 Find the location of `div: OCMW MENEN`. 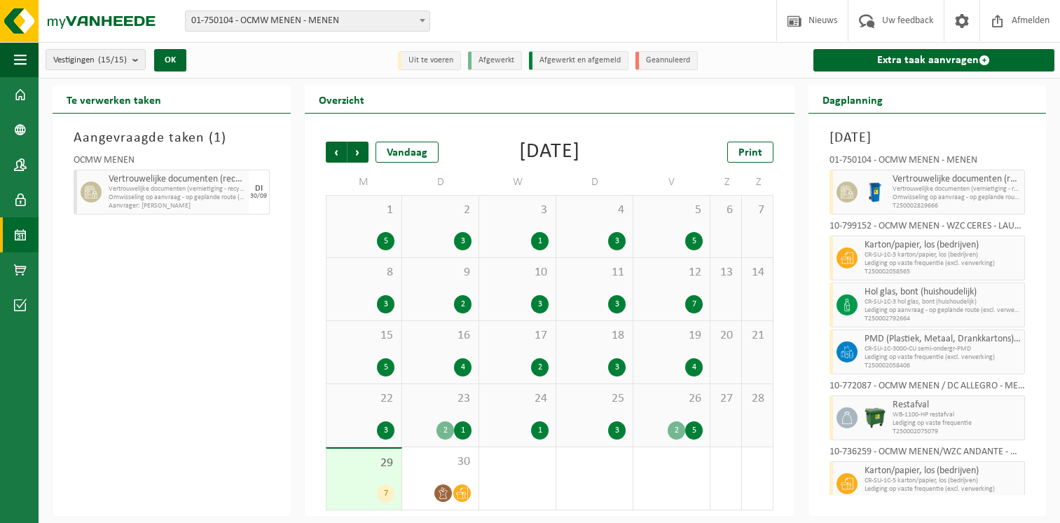

div: OCMW MENEN is located at coordinates (172, 163).